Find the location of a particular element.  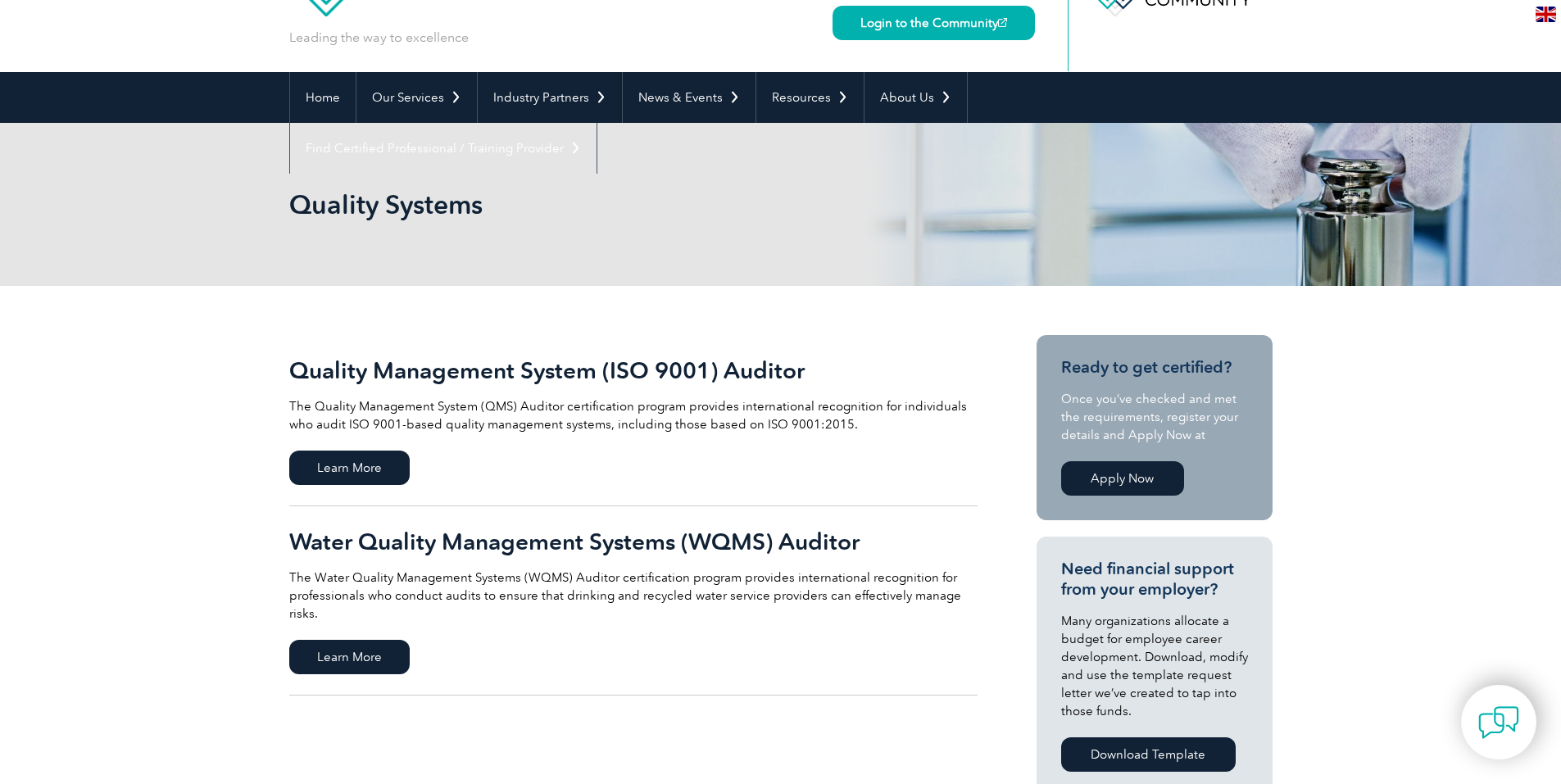

a: Login to the Community is located at coordinates (933, 23).